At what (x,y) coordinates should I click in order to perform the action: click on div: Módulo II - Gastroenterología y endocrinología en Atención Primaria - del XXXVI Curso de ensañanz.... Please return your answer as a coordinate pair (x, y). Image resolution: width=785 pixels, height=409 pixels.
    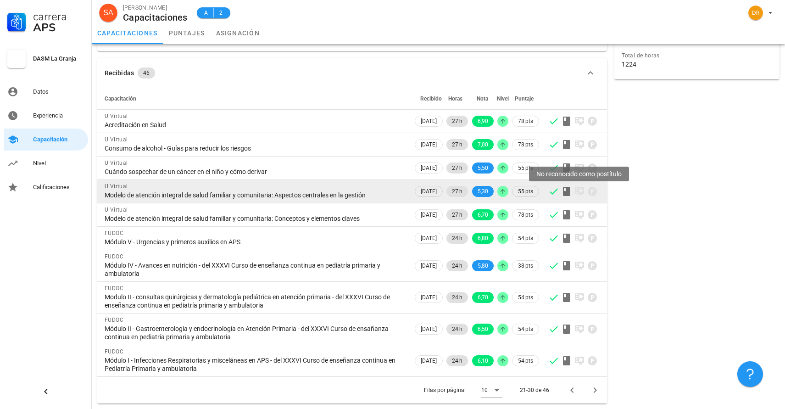
    Looking at the image, I should click on (255, 333).